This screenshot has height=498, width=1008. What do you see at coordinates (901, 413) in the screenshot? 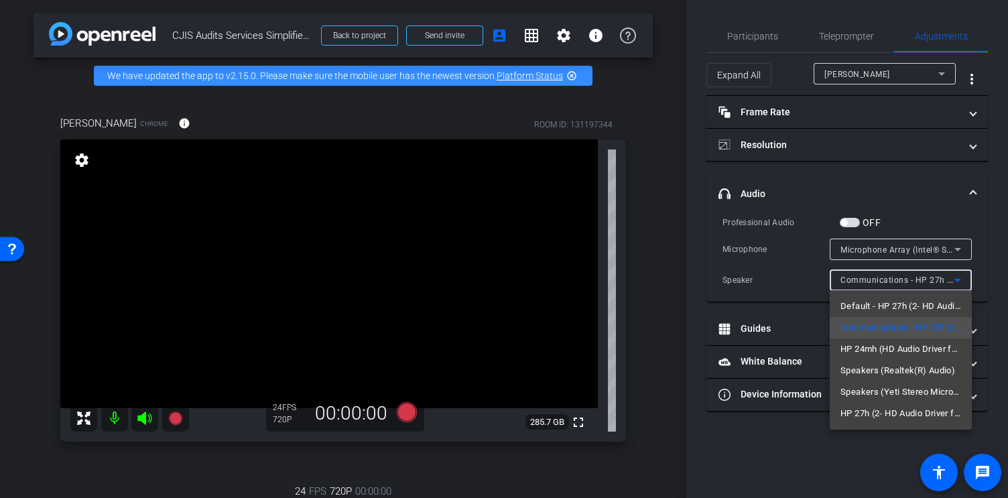
I see `span: HP 27h (2- HD Audio Driver for Display Audio)` at bounding box center [901, 413].